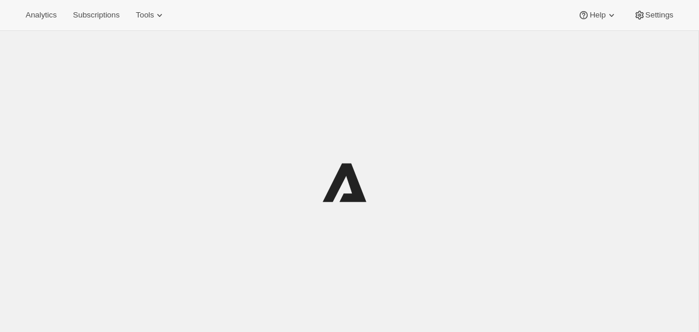  What do you see at coordinates (96, 15) in the screenshot?
I see `button: Subscriptions` at bounding box center [96, 15].